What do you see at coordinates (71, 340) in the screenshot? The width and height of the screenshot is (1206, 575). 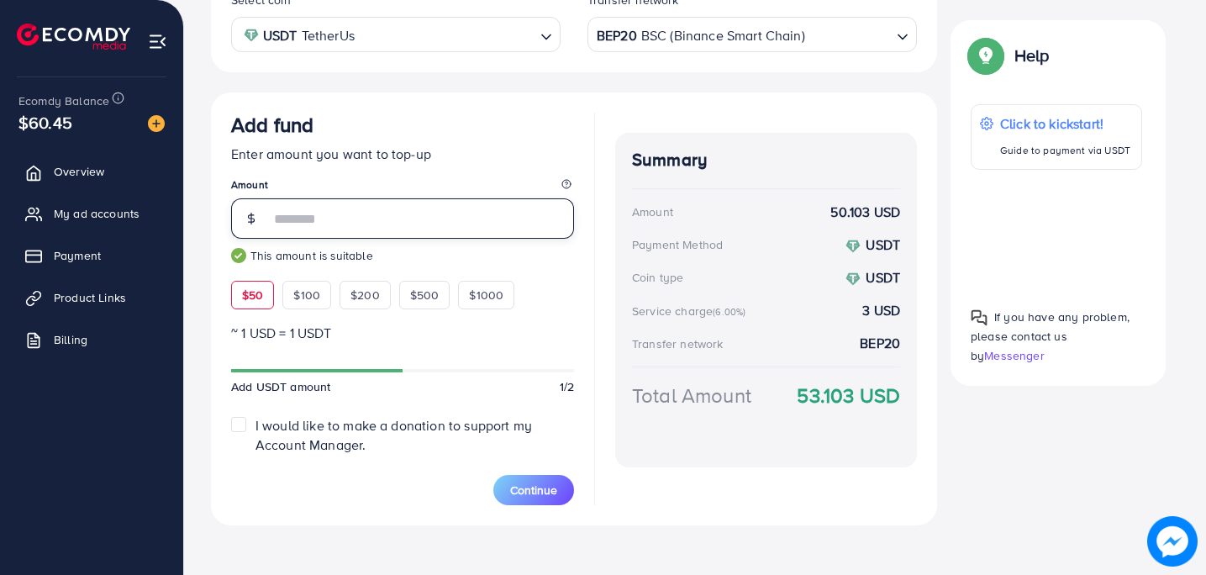 I see `span: Billing` at bounding box center [71, 340].